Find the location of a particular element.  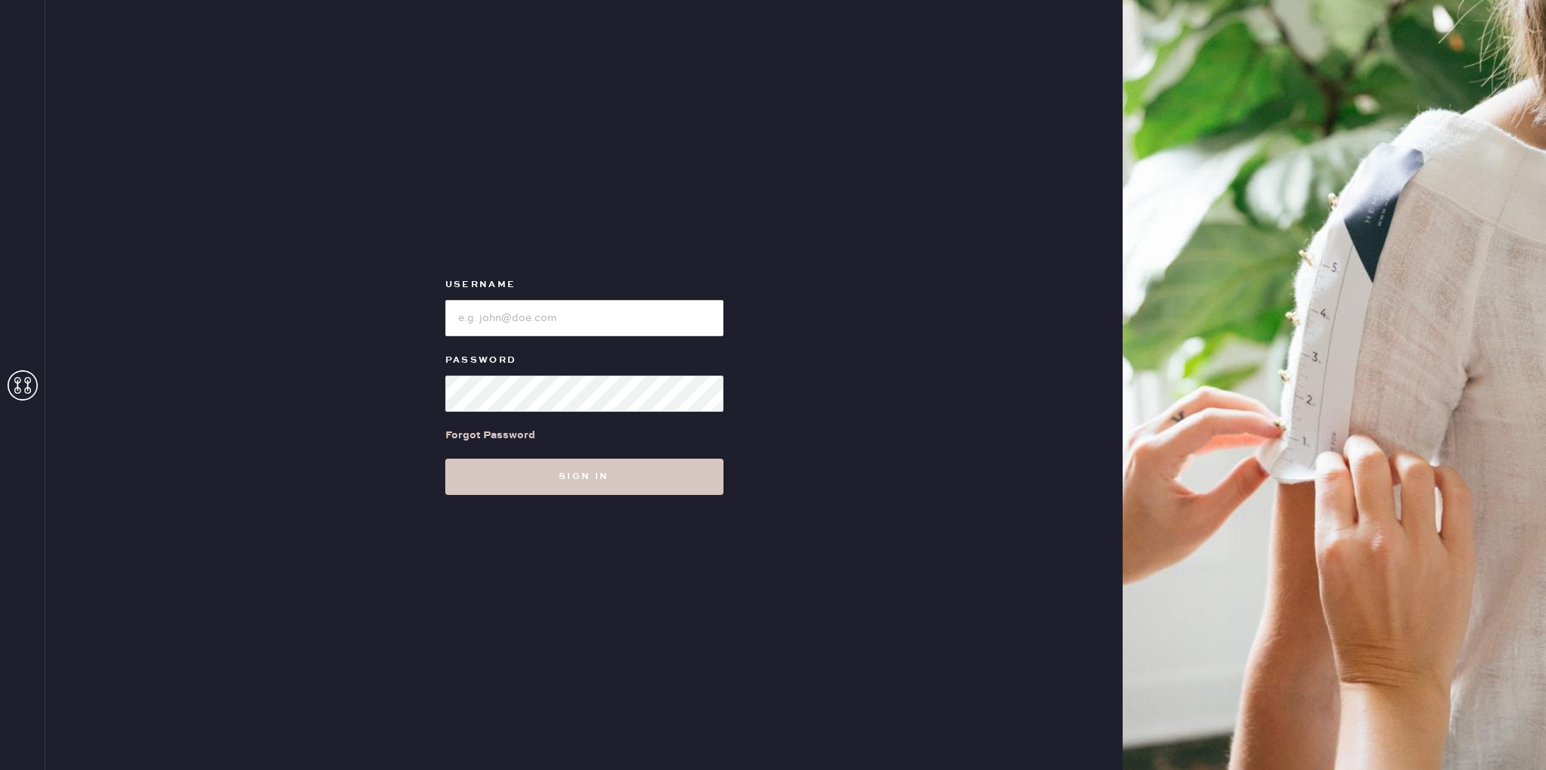

div: Forgot Password is located at coordinates (490, 435).